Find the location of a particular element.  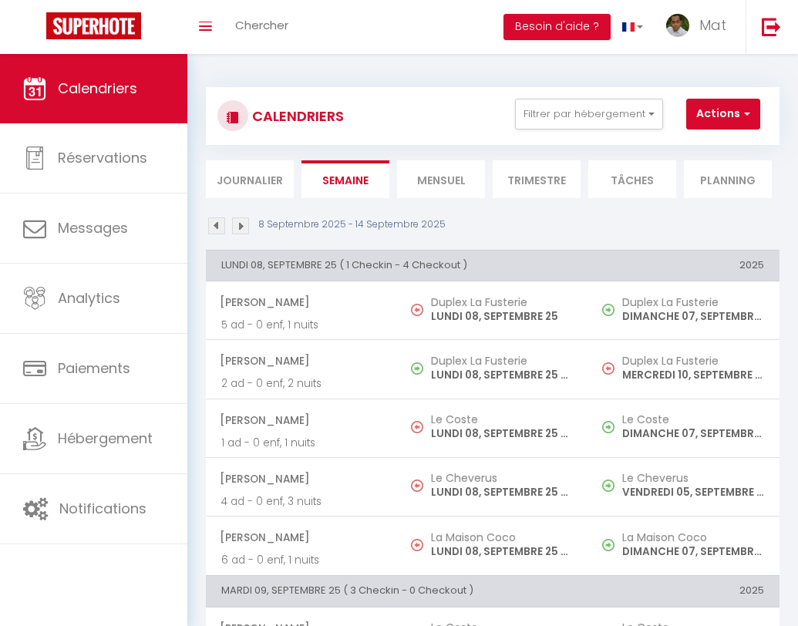

th: MARDI 09, SEPTEMBRE 25 ( 3 Checkin - 0 Checkout ) is located at coordinates (397, 591).